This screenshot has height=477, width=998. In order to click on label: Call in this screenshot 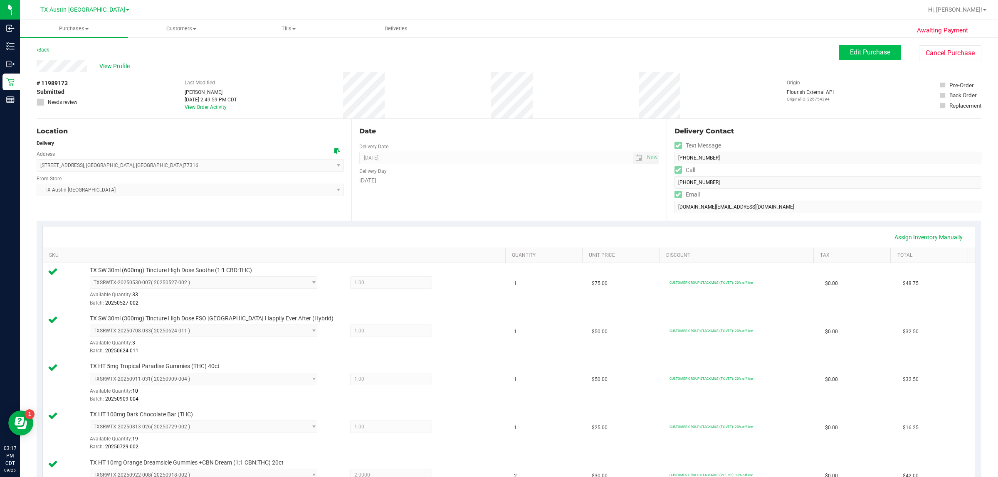, I will do `click(685, 170)`.